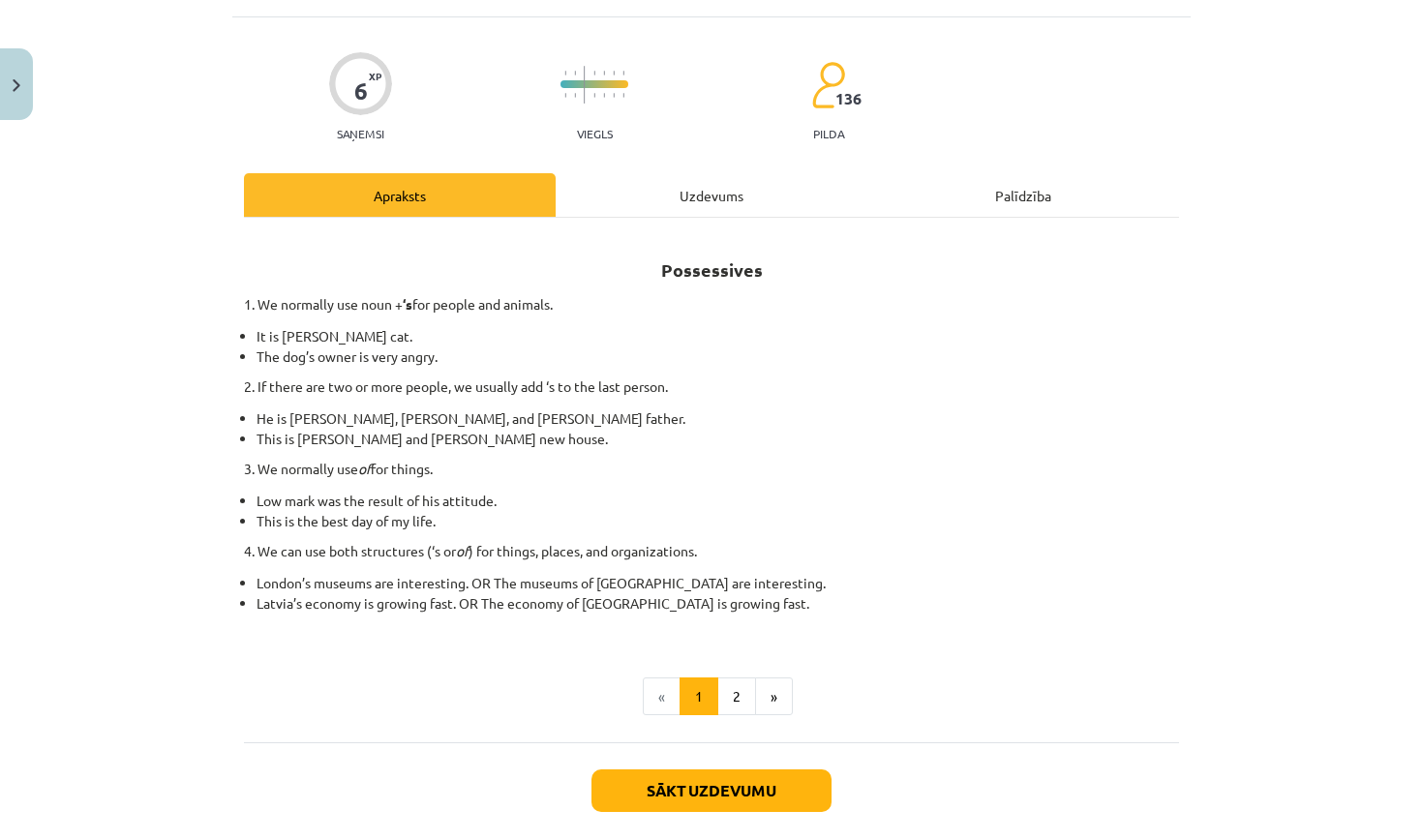 The image size is (1423, 840). Describe the element at coordinates (712, 195) in the screenshot. I see `div: Uzdevums` at that location.